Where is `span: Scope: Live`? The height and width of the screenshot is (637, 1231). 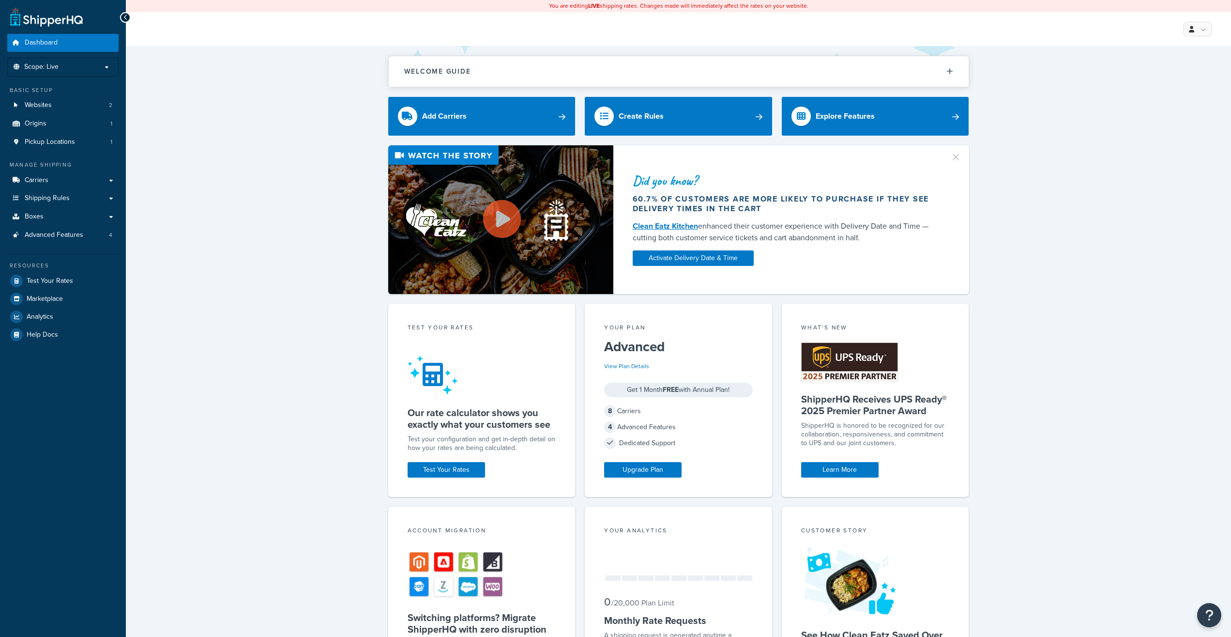 span: Scope: Live is located at coordinates (41, 67).